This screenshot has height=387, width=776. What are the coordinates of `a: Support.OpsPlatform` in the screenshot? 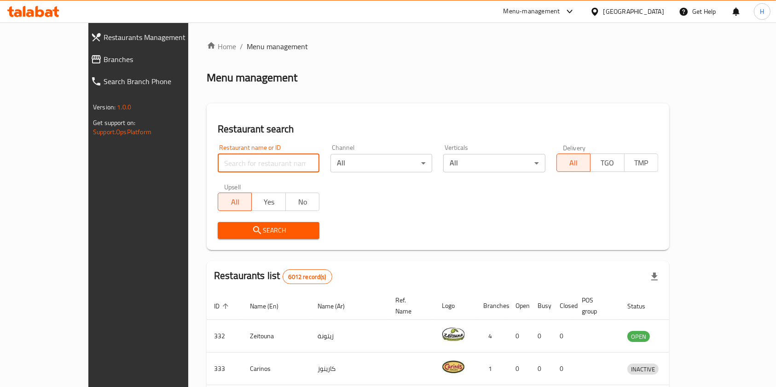 It's located at (122, 132).